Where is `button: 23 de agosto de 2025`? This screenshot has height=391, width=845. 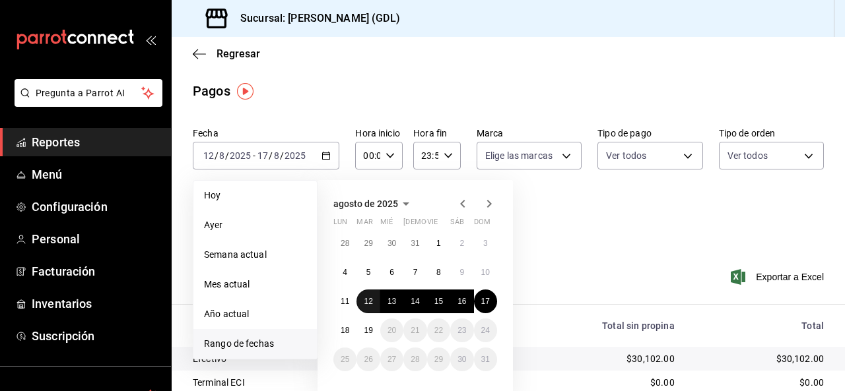 button: 23 de agosto de 2025 is located at coordinates (461, 331).